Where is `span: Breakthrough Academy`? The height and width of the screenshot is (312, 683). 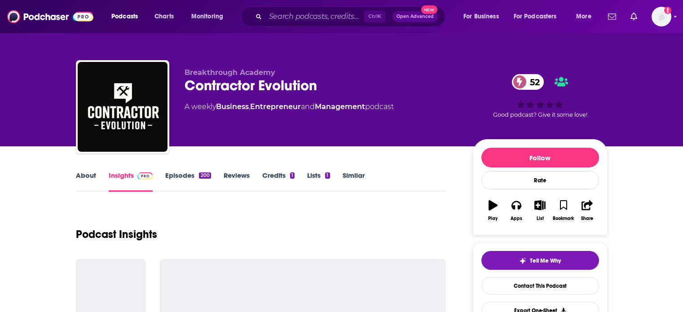
span: Breakthrough Academy is located at coordinates (230, 72).